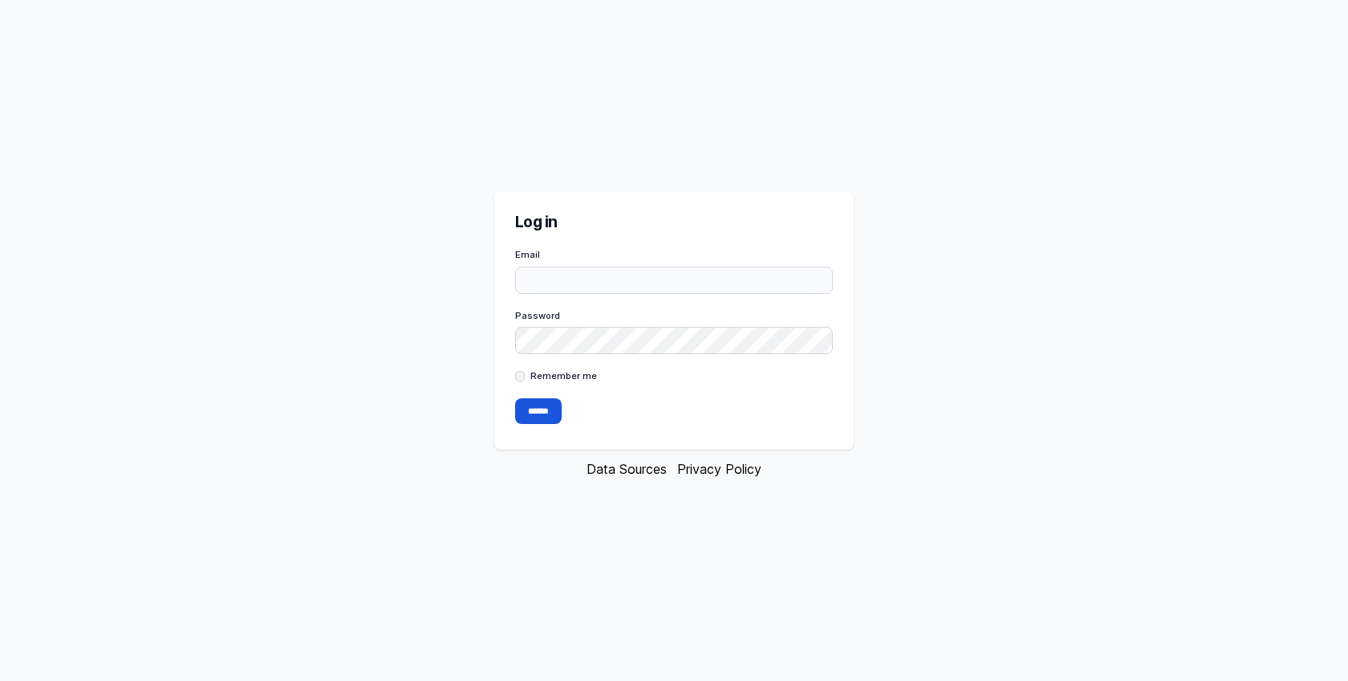  I want to click on label: Email, so click(674, 254).